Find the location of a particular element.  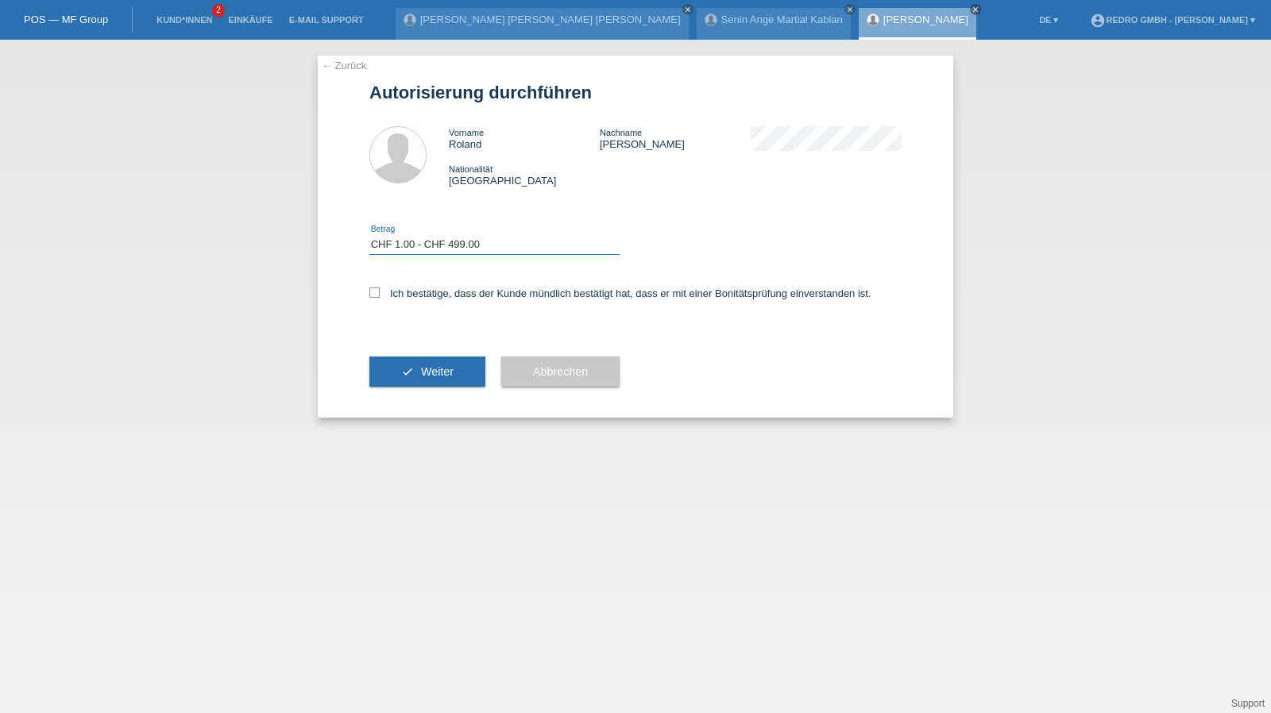

a: Kund*innen is located at coordinates (184, 20).